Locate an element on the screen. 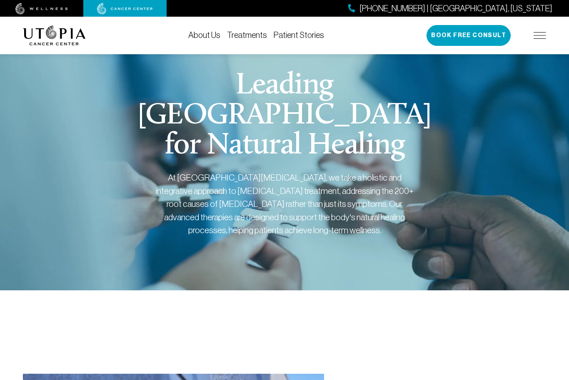  img: logo is located at coordinates (54, 35).